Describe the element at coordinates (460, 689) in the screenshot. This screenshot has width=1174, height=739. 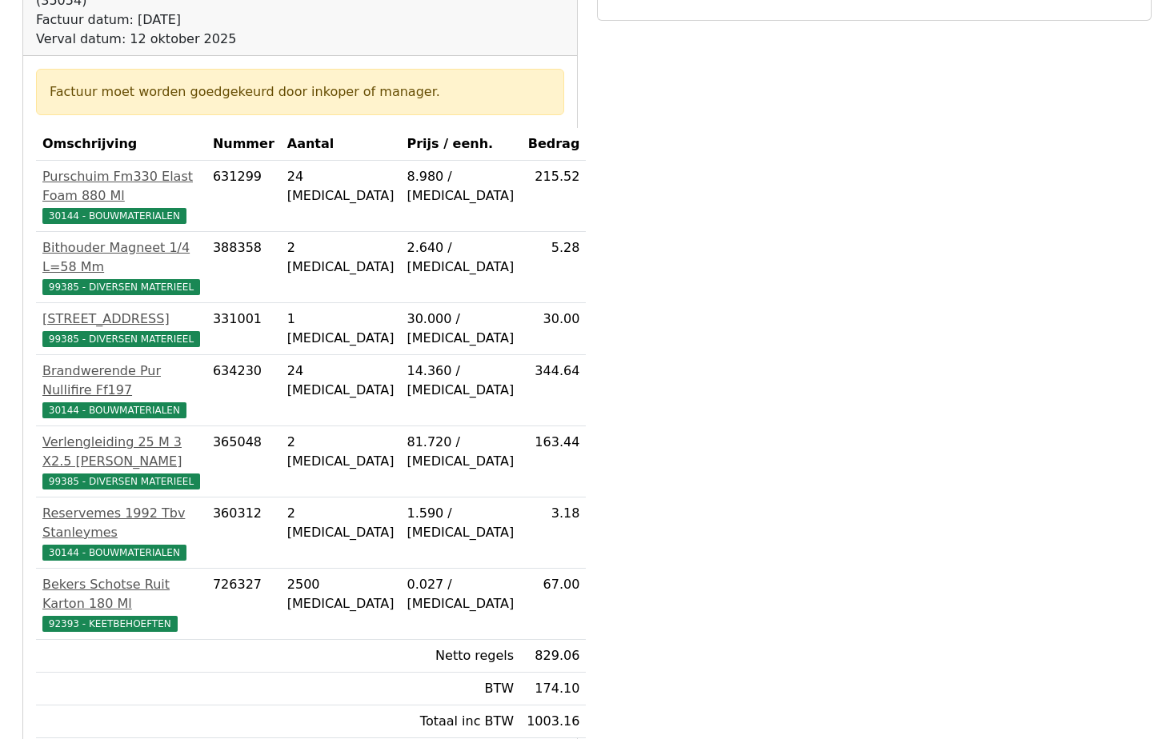
I see `td: BTW` at that location.